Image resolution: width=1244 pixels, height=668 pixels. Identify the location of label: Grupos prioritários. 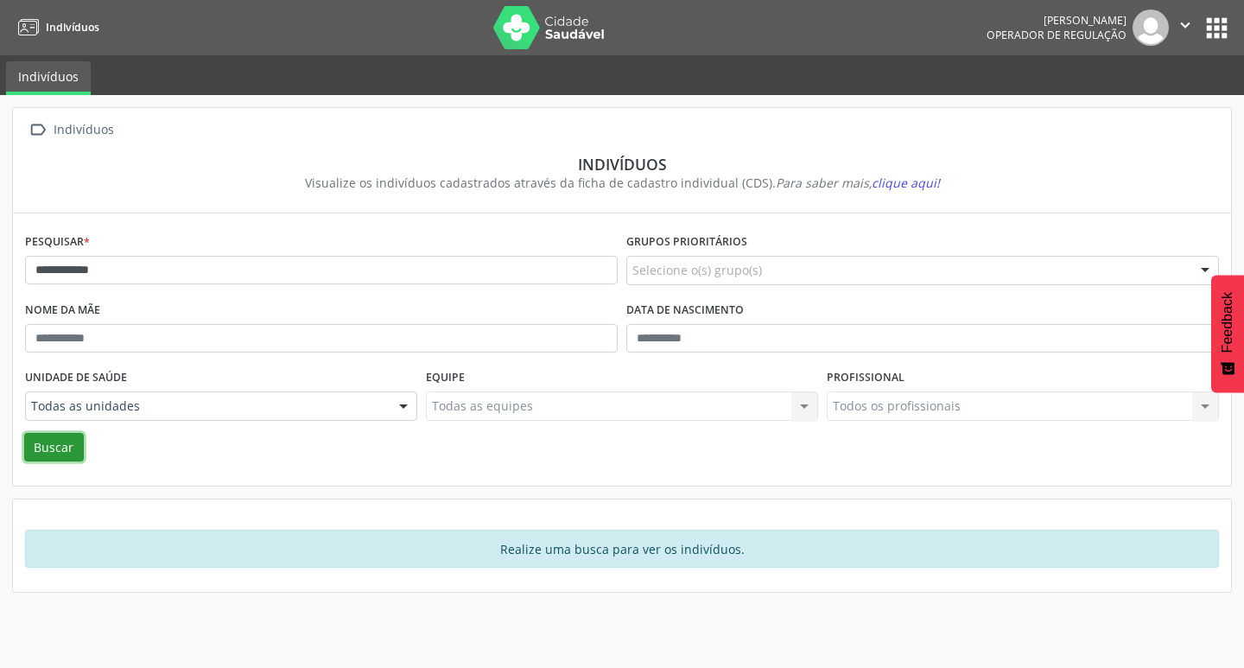
(687, 242).